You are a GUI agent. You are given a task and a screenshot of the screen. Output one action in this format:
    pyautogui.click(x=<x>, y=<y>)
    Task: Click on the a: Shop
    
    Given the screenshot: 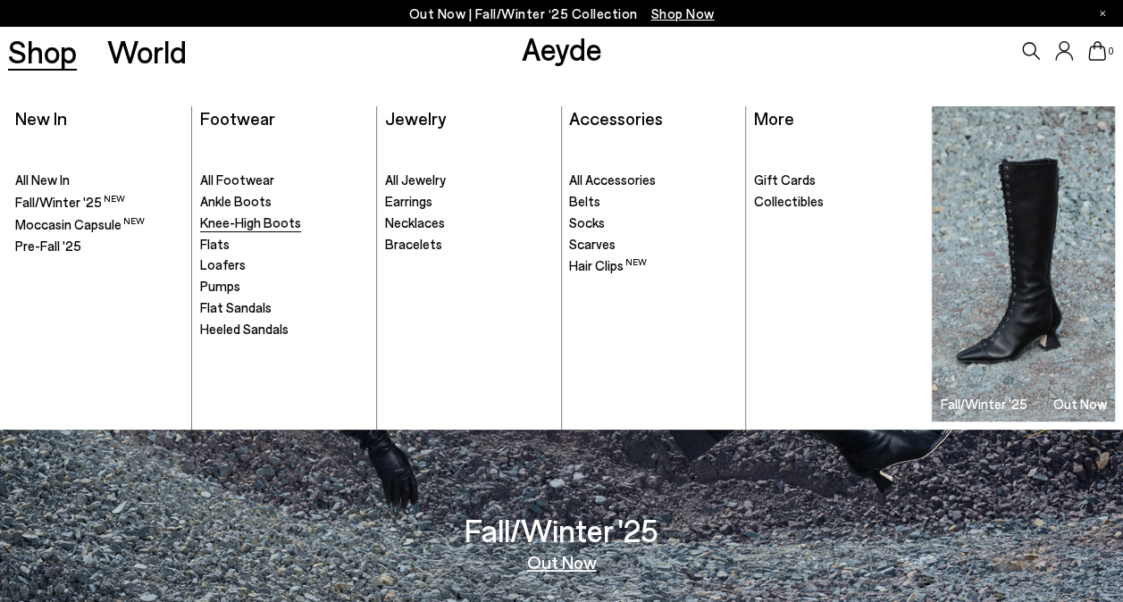 What is the action you would take?
    pyautogui.click(x=42, y=51)
    